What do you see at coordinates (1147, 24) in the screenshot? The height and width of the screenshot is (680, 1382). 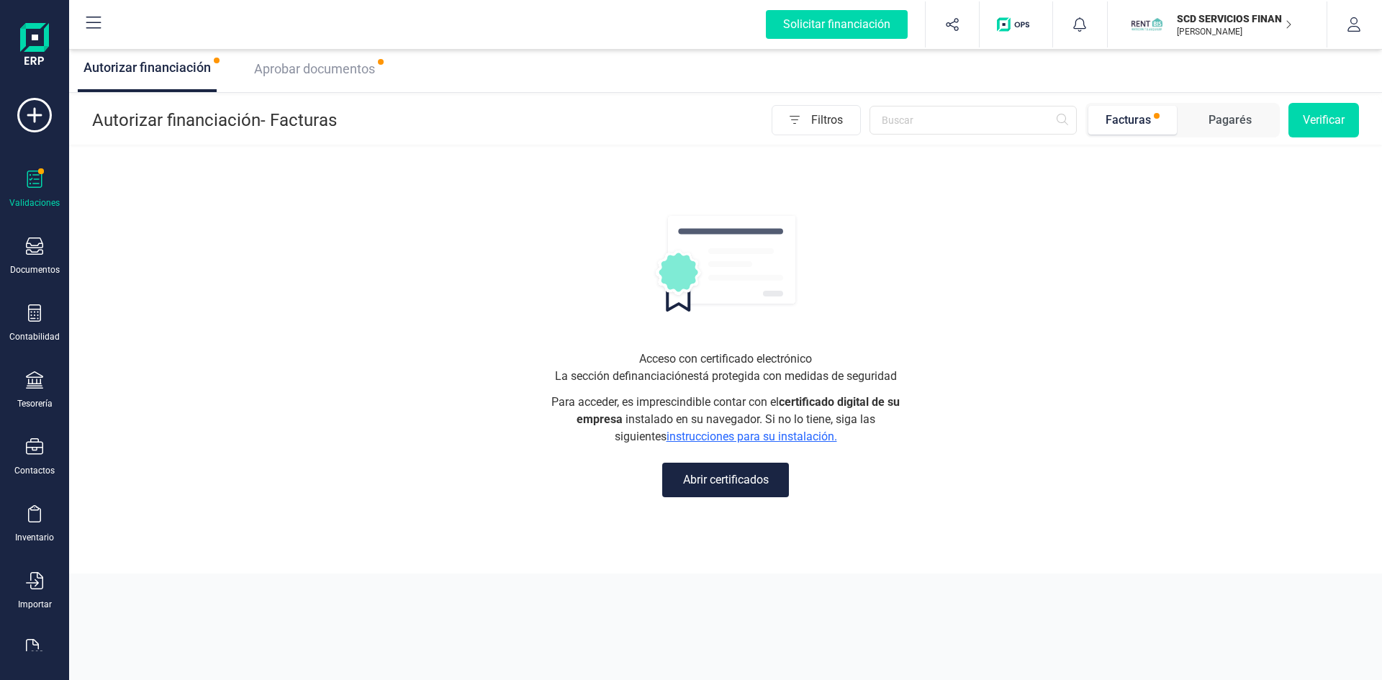 I see `img: SC` at bounding box center [1147, 24].